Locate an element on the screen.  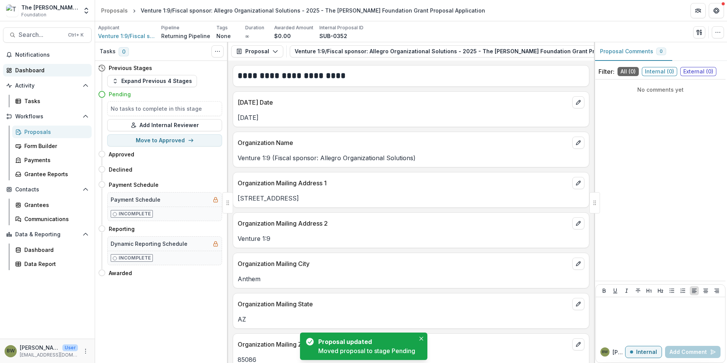
button: Proposal Comments is located at coordinates (633, 51).